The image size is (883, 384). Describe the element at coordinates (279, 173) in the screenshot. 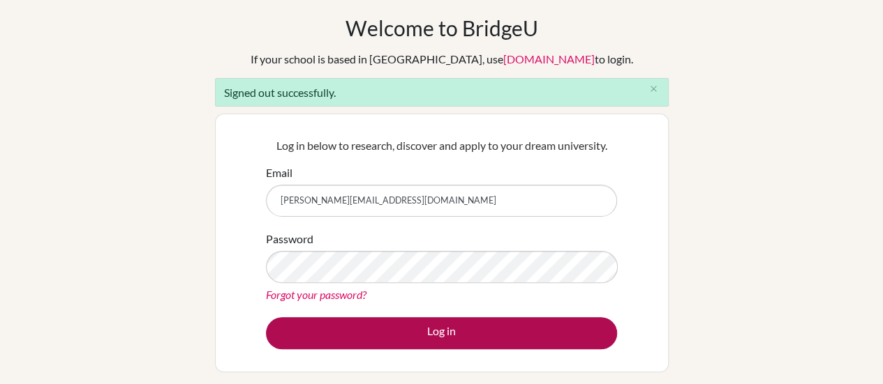

I see `label: Email` at that location.